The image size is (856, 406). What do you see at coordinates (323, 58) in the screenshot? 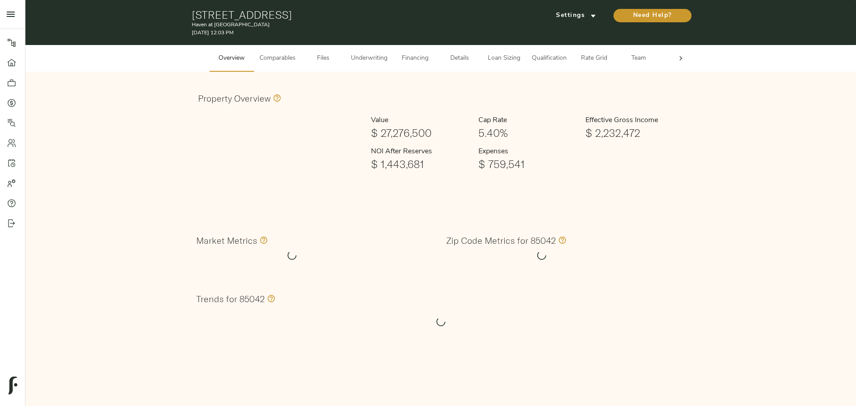
I see `span: Files` at bounding box center [323, 58].